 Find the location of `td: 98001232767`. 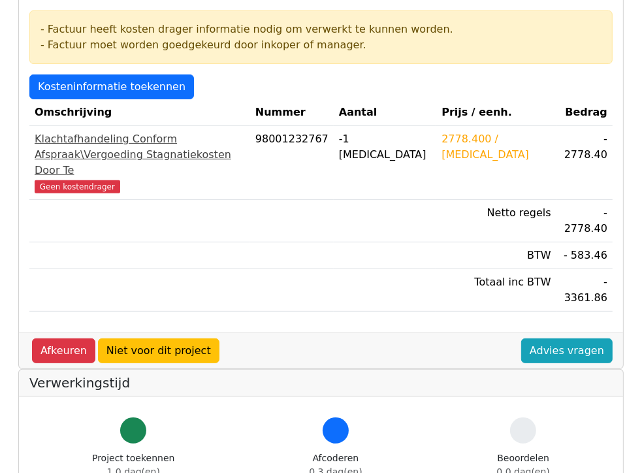

td: 98001232767 is located at coordinates (292, 163).